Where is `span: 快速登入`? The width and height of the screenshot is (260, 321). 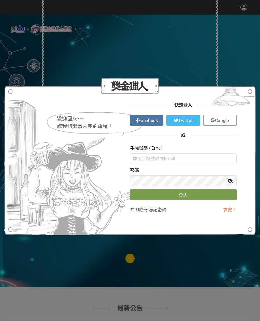 span: 快速登入 is located at coordinates (183, 105).